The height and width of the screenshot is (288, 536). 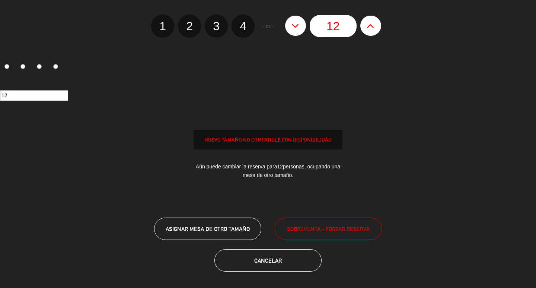 I want to click on label: 1, so click(x=163, y=26).